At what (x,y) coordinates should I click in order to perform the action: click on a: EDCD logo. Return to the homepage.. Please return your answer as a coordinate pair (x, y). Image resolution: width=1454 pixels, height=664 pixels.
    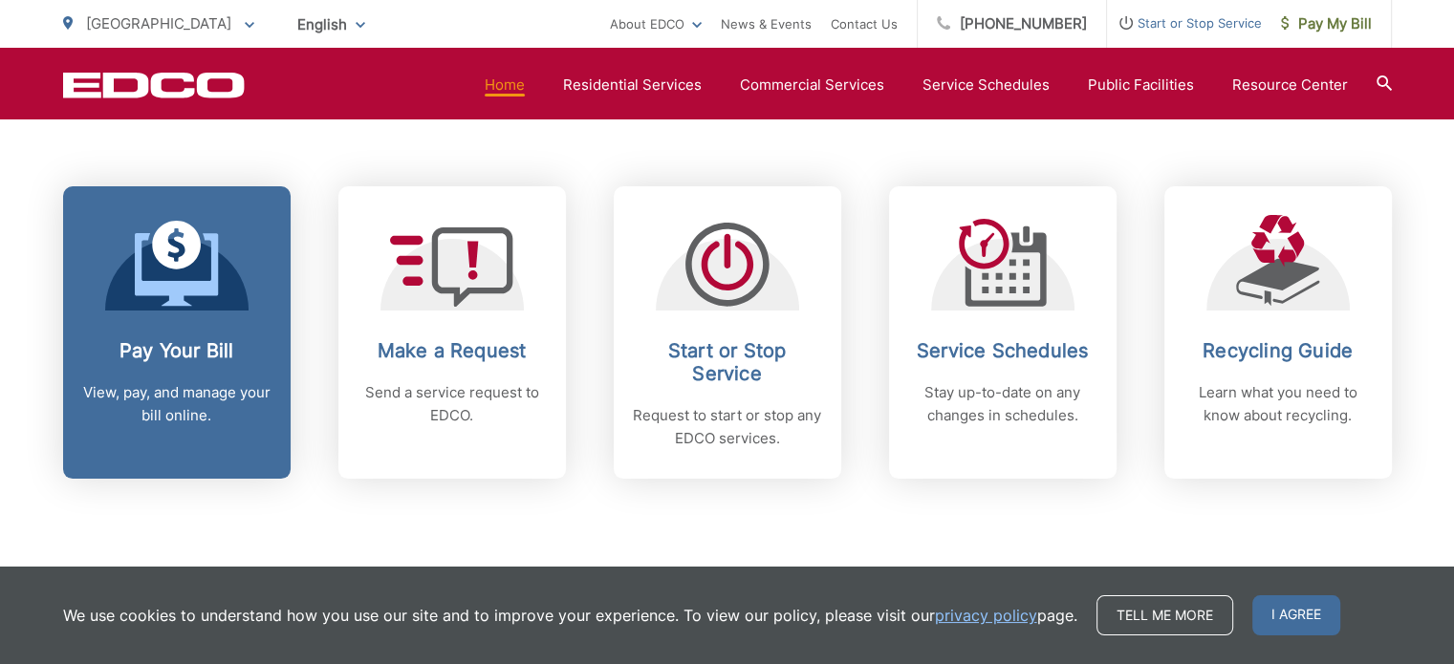
    Looking at the image, I should click on (154, 85).